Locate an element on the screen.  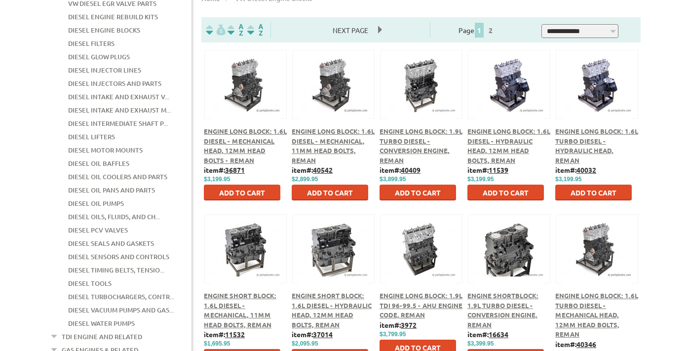
u: 11532 is located at coordinates (235, 334).